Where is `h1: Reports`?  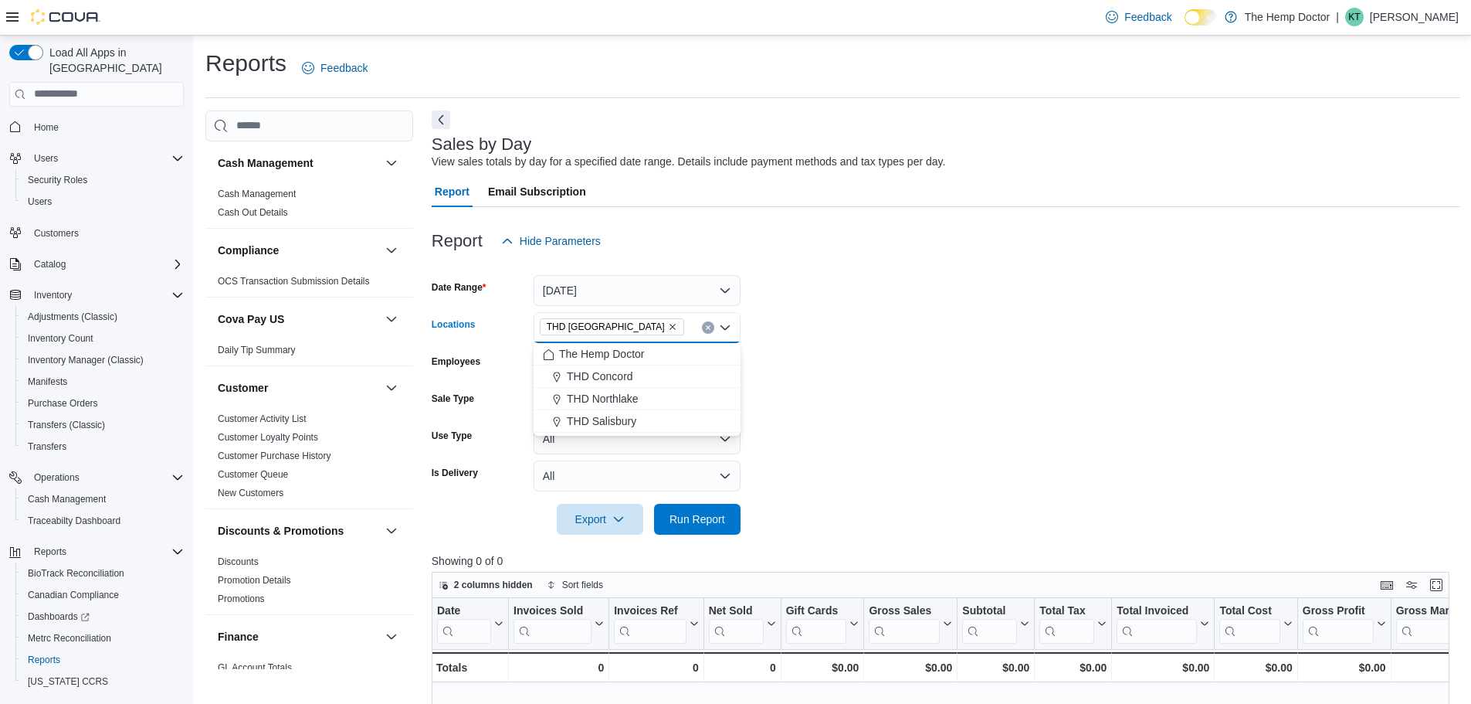
h1: Reports is located at coordinates (246, 63).